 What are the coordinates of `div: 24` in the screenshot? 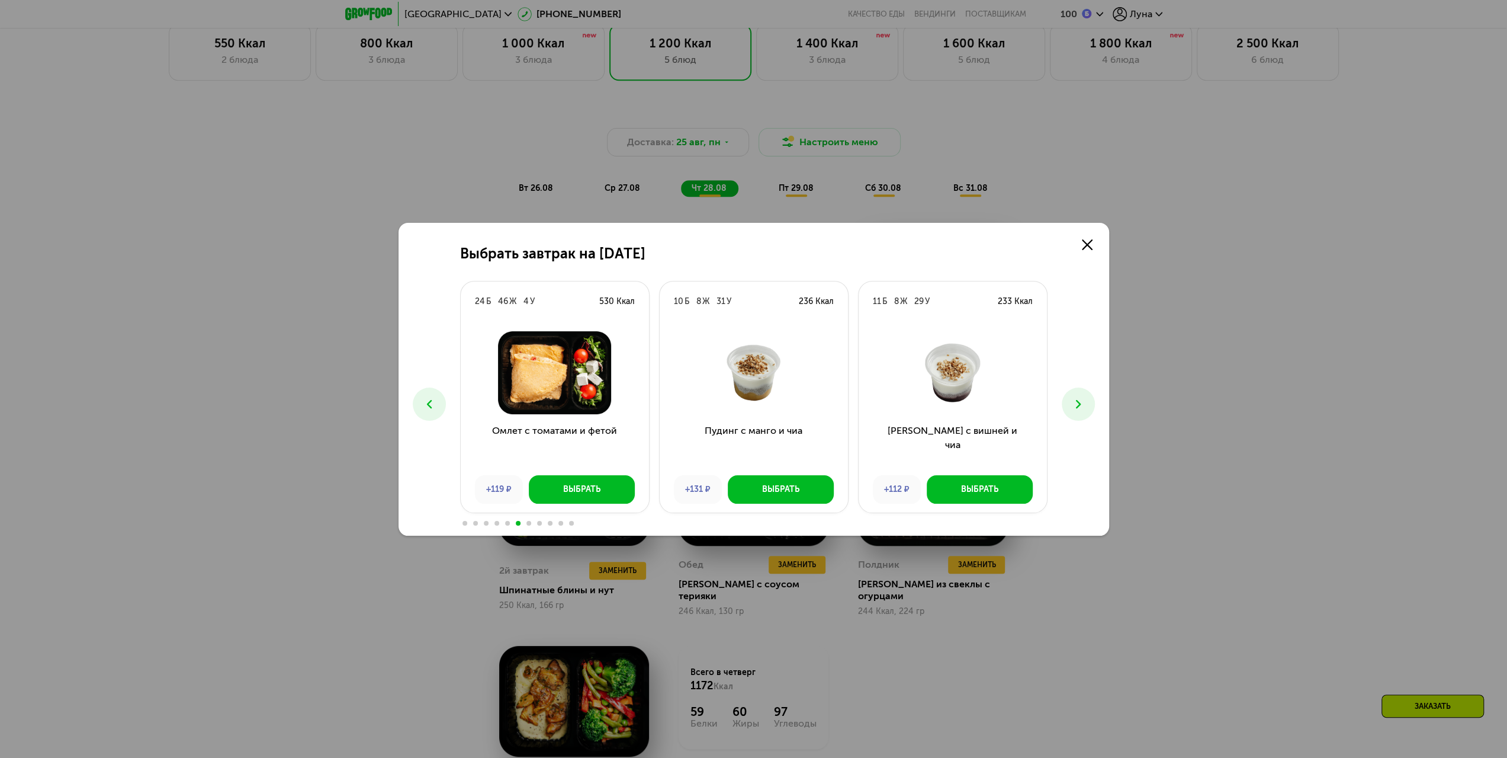 It's located at (480, 301).